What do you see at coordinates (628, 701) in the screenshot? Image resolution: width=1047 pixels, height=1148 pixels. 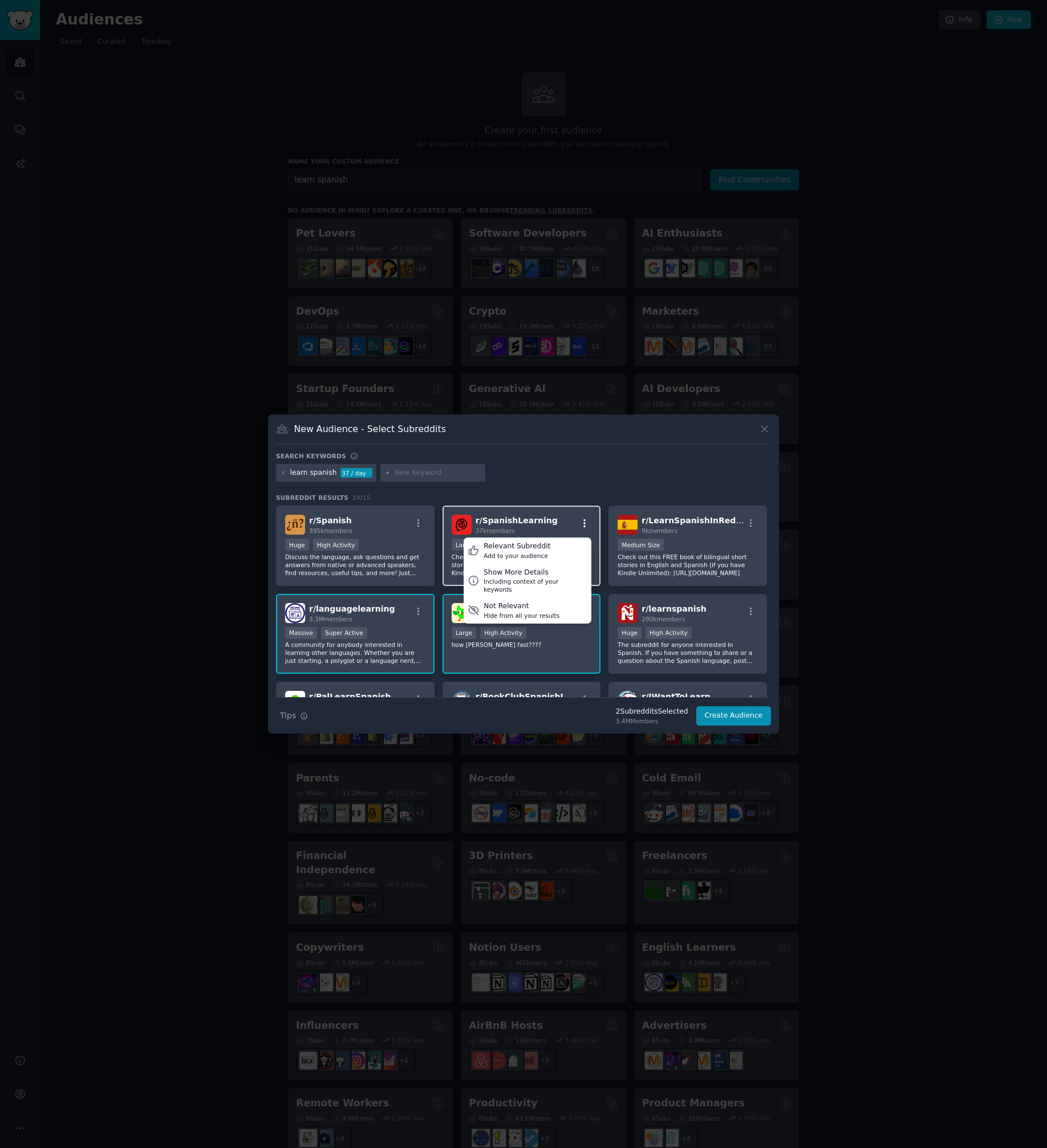 I see `img: IWantToLearn` at bounding box center [628, 701].